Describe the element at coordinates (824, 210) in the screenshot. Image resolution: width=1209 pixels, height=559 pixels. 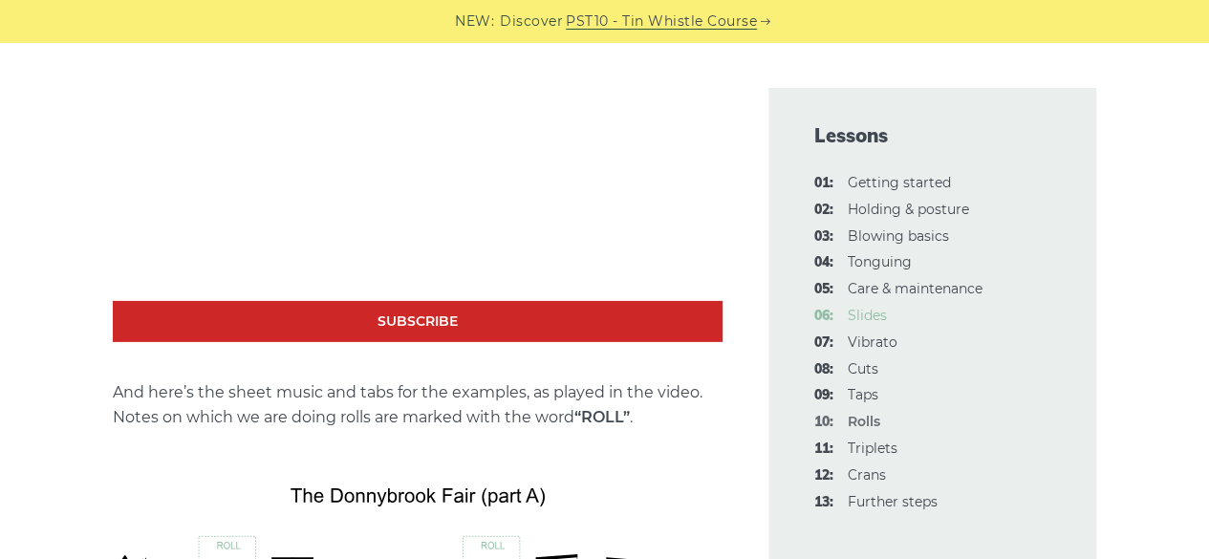
I see `span: 02:` at that location.